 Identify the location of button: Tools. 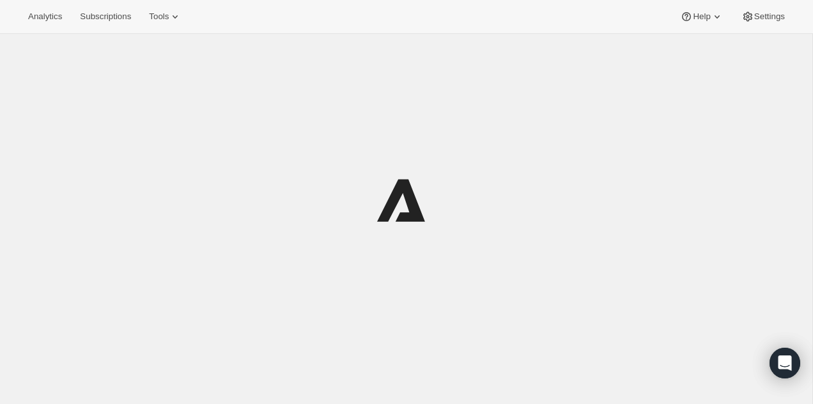
(165, 17).